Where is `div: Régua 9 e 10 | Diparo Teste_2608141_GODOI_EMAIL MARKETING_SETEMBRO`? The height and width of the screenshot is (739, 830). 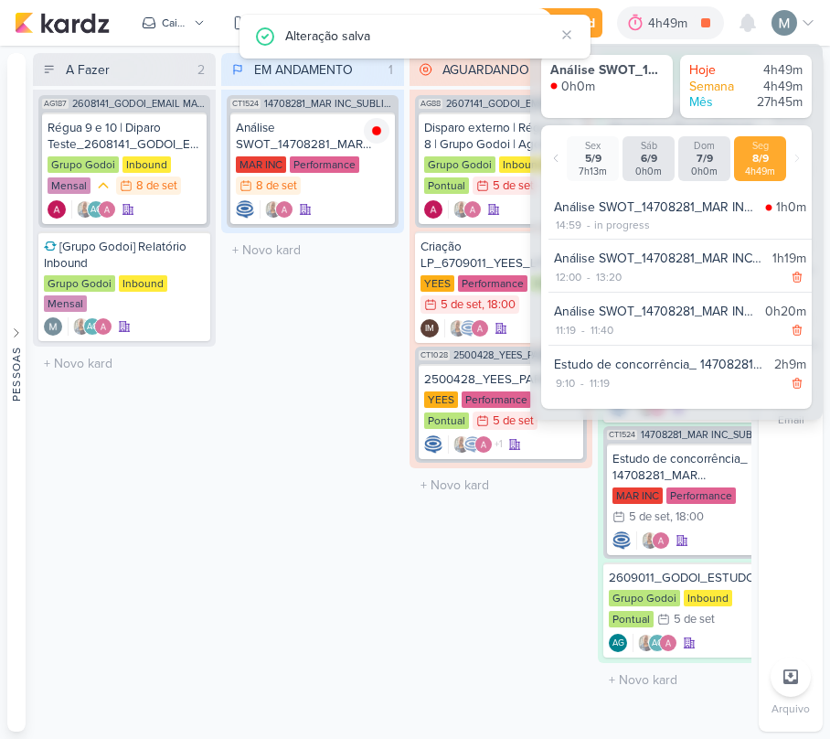 div: Régua 9 e 10 | Diparo Teste_2608141_GODOI_EMAIL MARKETING_SETEMBRO is located at coordinates (124, 136).